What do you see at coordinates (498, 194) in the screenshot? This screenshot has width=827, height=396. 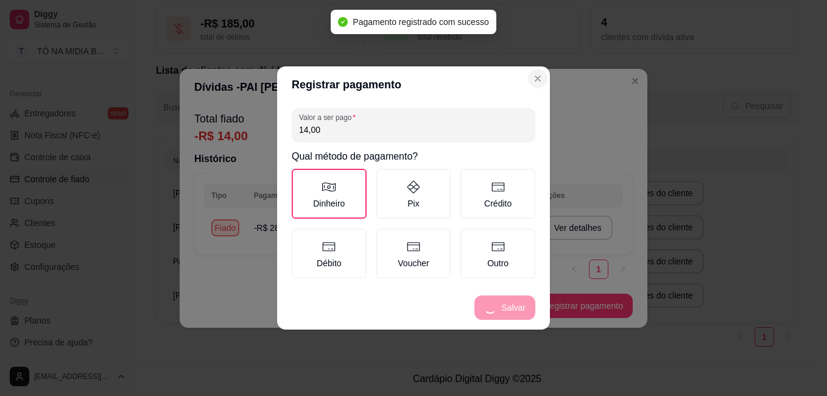 I see `label: Crédito` at bounding box center [498, 194].